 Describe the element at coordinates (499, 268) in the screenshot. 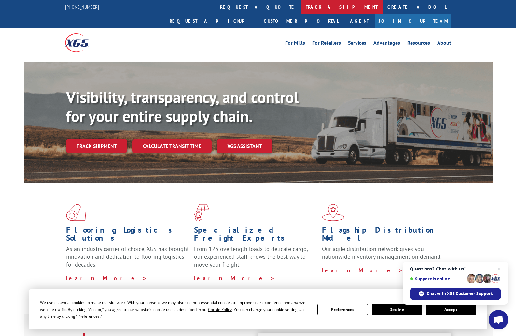

I see `span: Close chat` at that location.